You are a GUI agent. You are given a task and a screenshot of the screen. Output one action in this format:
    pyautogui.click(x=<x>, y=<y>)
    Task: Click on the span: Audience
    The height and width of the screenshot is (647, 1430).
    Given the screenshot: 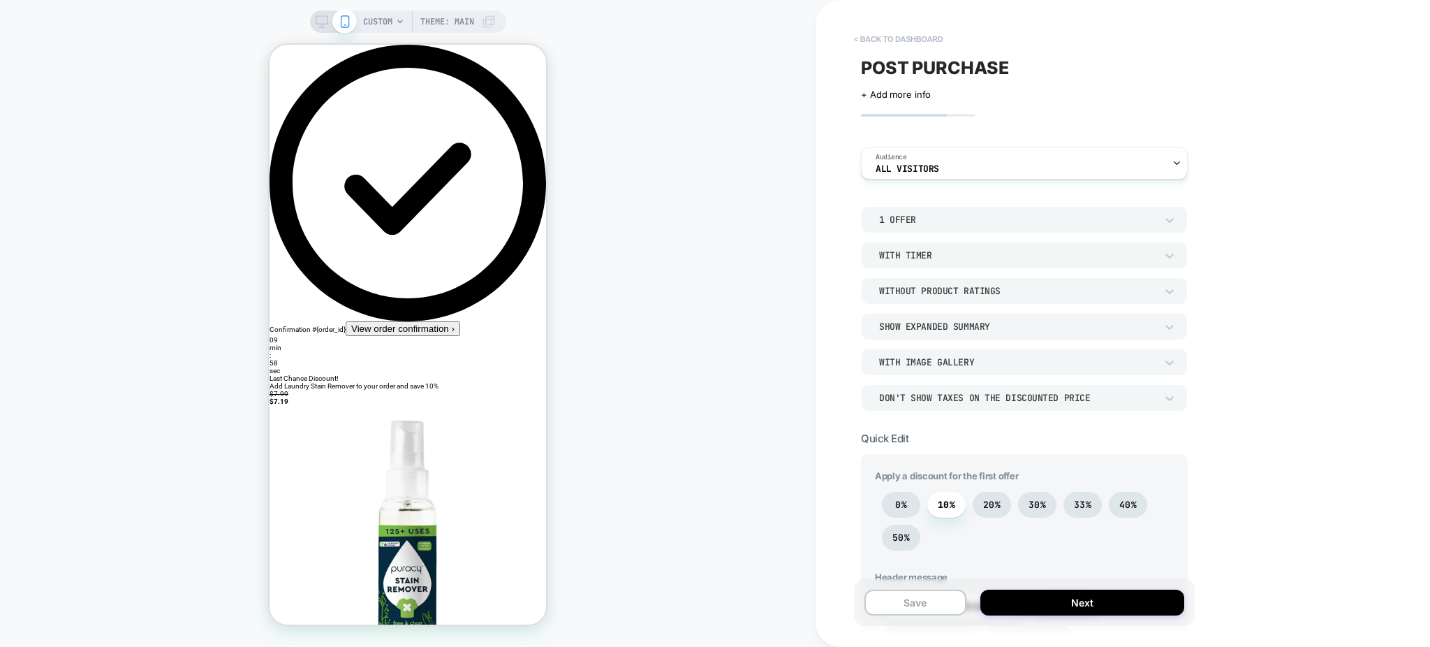 What is the action you would take?
    pyautogui.click(x=891, y=157)
    